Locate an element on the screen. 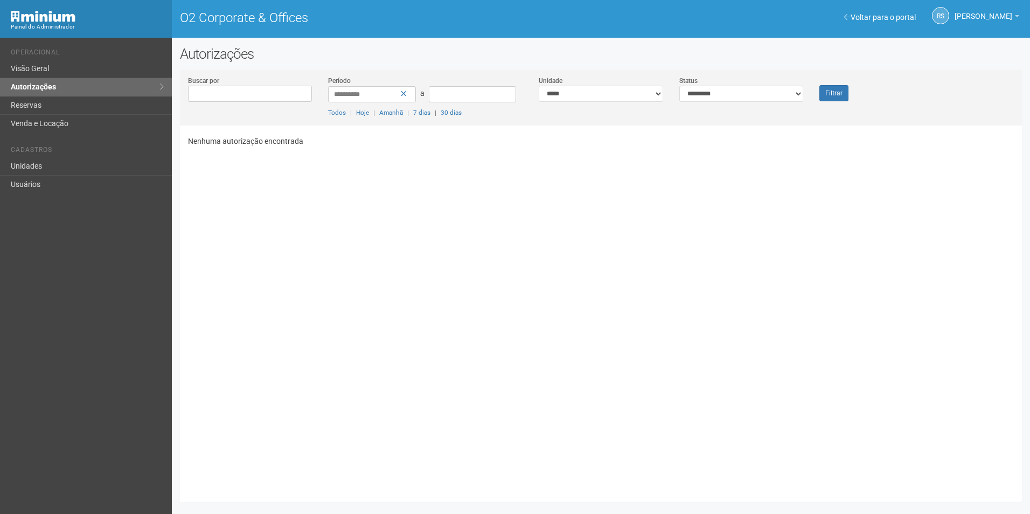 The width and height of the screenshot is (1030, 514). a: 30 dias is located at coordinates (451, 113).